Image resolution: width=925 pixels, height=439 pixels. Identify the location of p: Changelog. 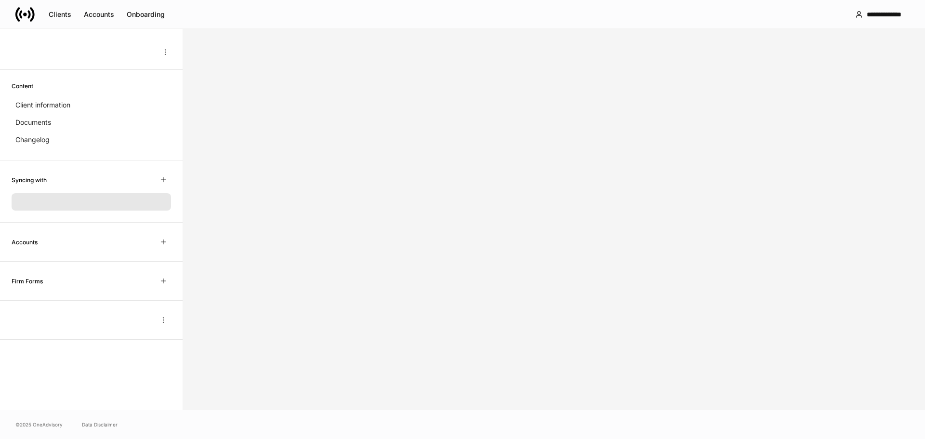
(32, 140).